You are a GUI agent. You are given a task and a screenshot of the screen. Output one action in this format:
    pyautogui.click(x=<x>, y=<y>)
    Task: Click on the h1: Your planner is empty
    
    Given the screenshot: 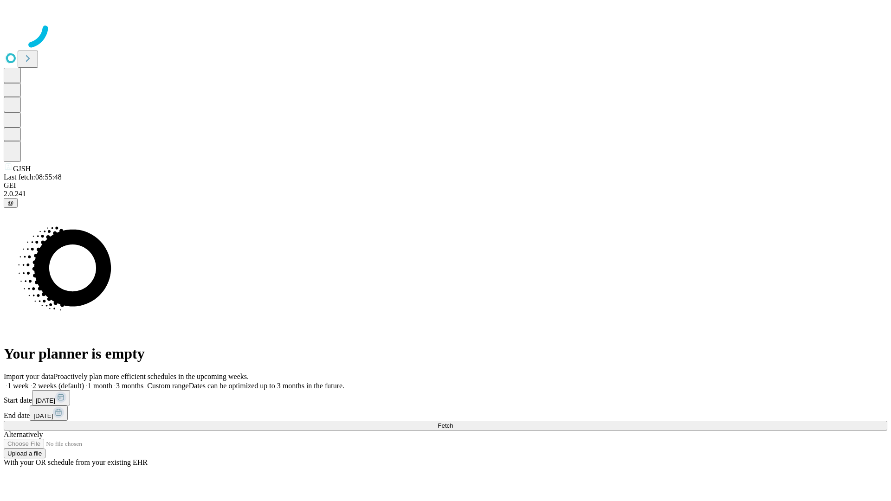 What is the action you would take?
    pyautogui.click(x=445, y=354)
    